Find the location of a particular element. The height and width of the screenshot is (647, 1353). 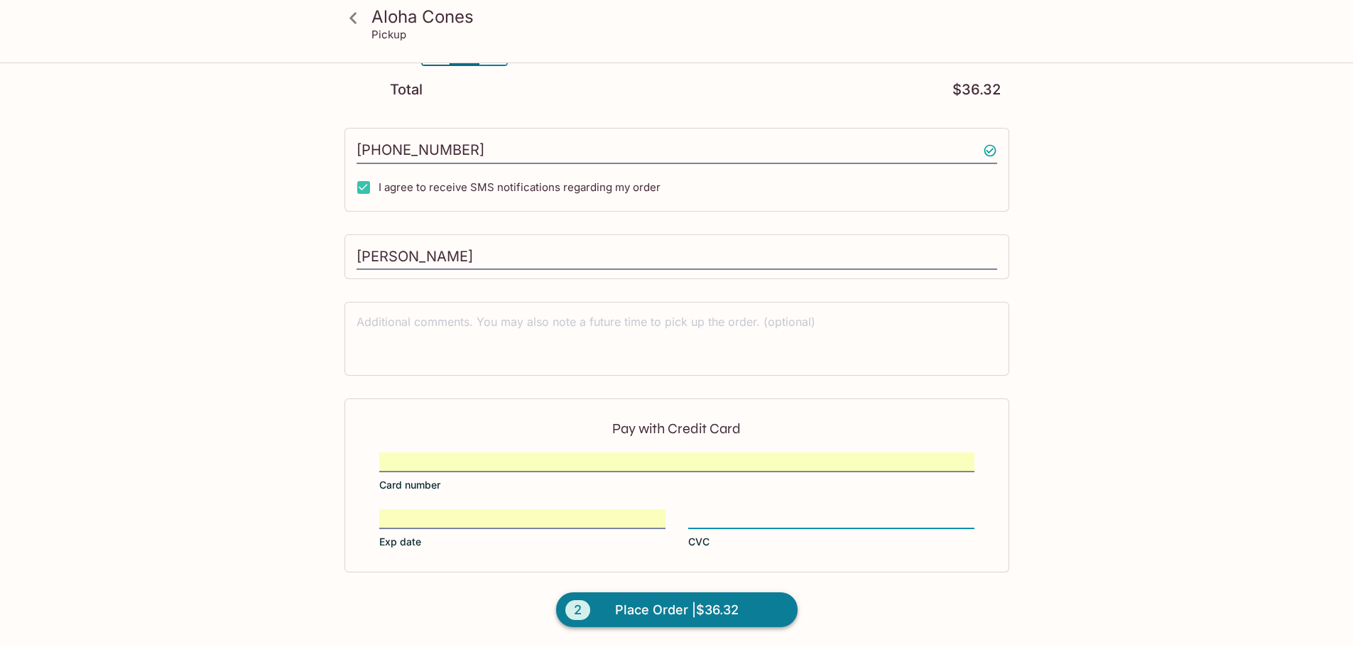

h3: Aloha Cones is located at coordinates (689, 16).